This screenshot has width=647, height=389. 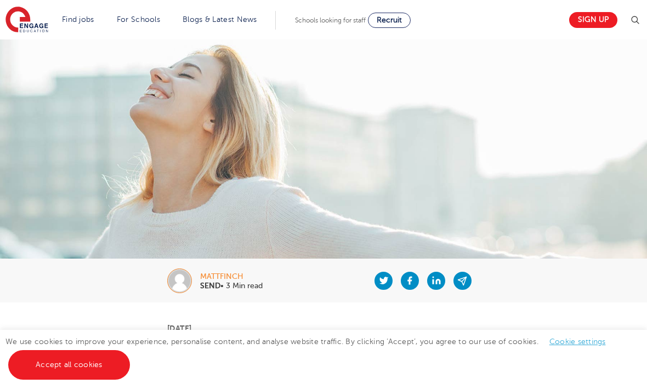 I want to click on a: Sign up, so click(x=593, y=20).